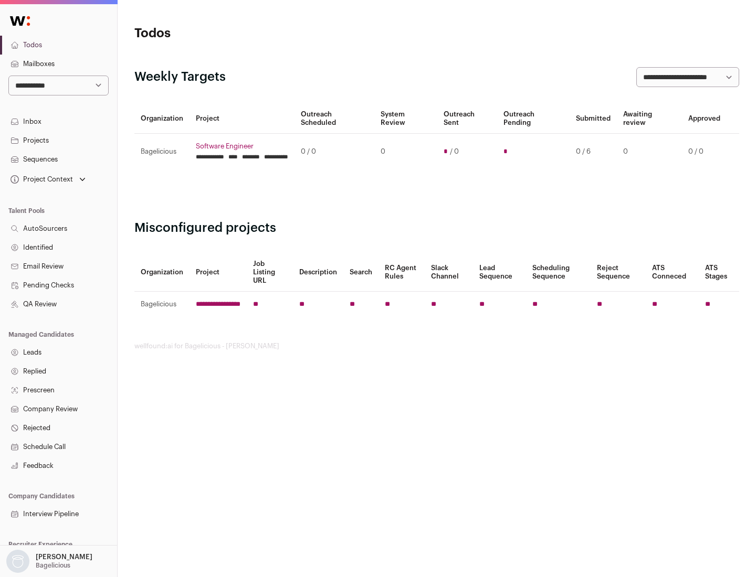 The width and height of the screenshot is (756, 577). Describe the element at coordinates (270, 272) in the screenshot. I see `th: Job Listing URL` at that location.